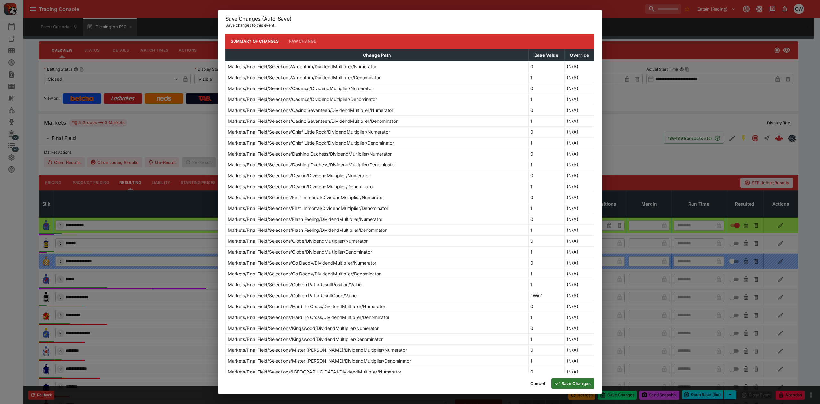  I want to click on p: Markets/Final Field/Selections/Flash Feeling/DividendMultiplier/Numerator, so click(305, 219).